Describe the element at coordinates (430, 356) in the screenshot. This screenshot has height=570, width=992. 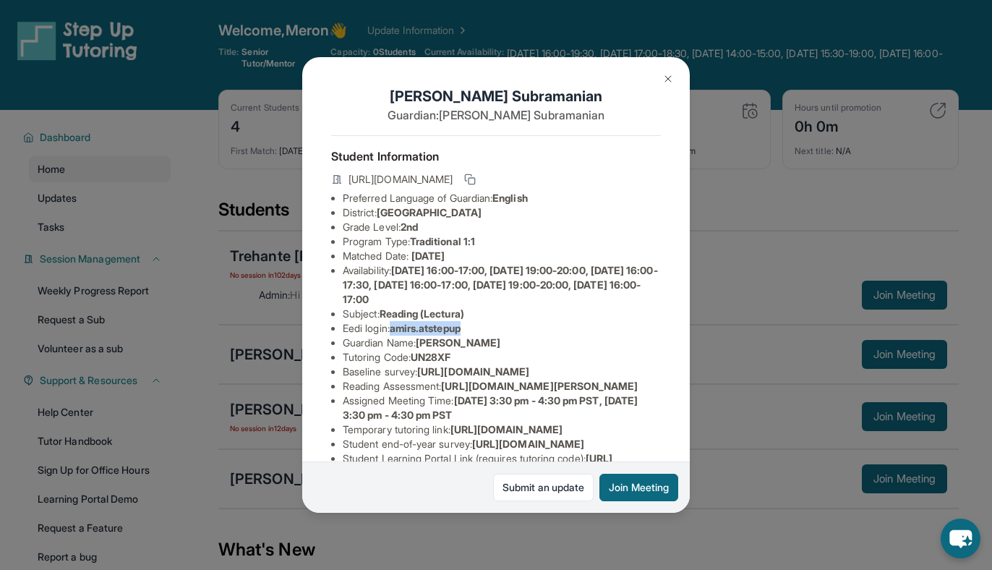
I see `span: UN28XF` at that location.